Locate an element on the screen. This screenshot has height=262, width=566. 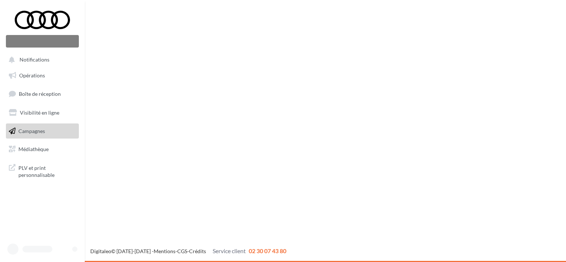
span: Visibilité en ligne is located at coordinates (39, 112).